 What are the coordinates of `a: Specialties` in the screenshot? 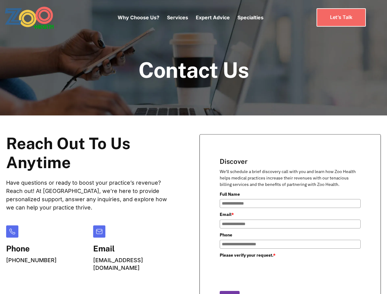 It's located at (250, 17).